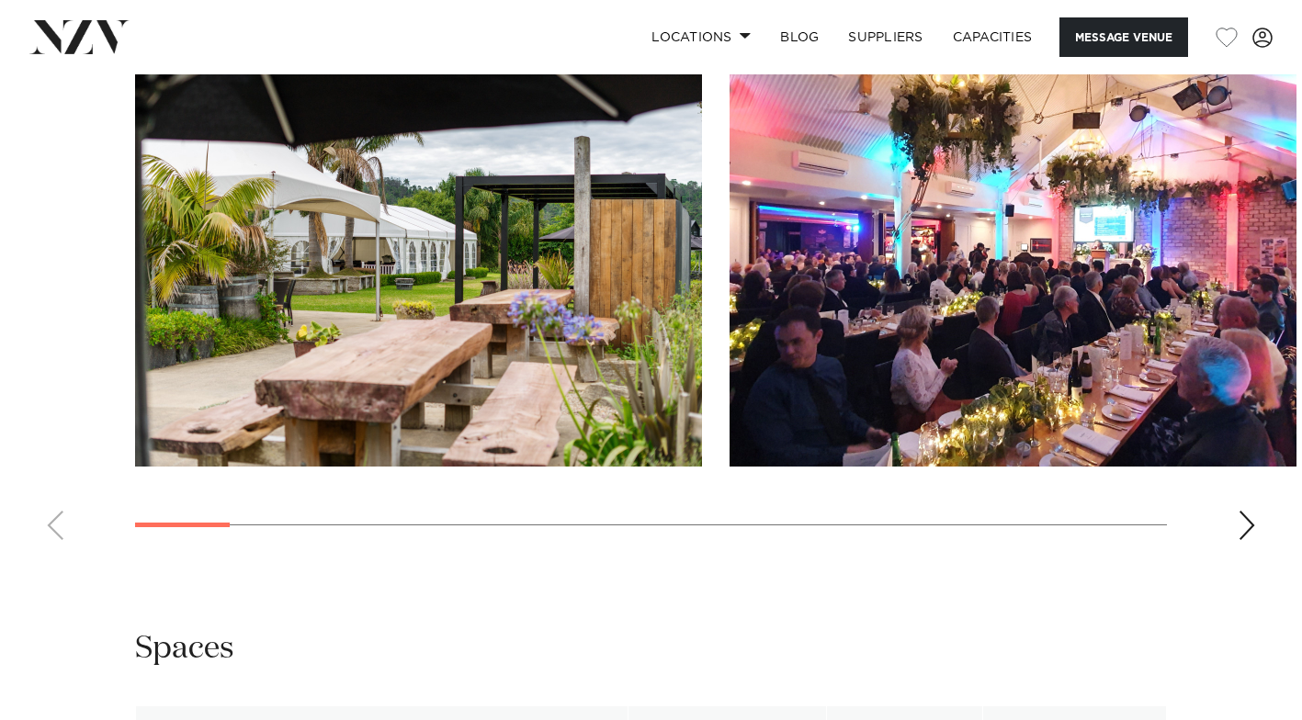  What do you see at coordinates (701, 37) in the screenshot?
I see `a: Locations` at bounding box center [701, 37].